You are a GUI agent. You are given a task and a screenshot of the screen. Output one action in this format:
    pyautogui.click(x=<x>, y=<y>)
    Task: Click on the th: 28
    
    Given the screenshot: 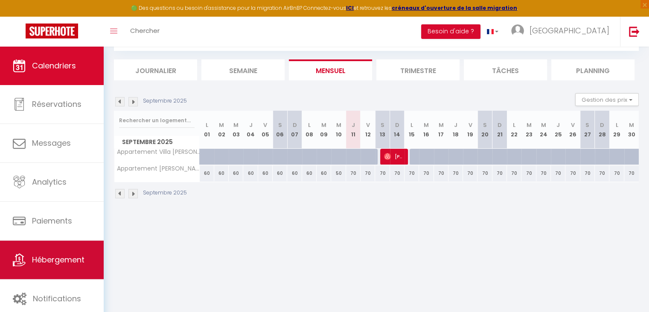 What is the action you would take?
    pyautogui.click(x=602, y=129)
    